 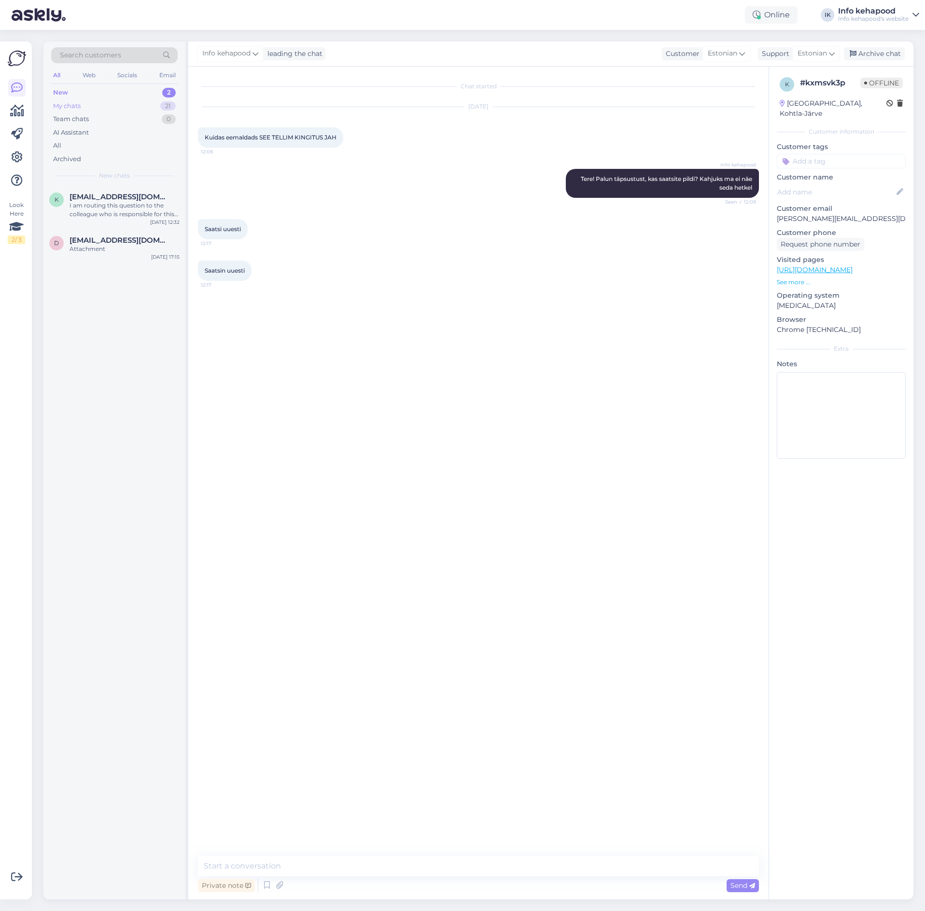 What do you see at coordinates (224, 270) in the screenshot?
I see `span: Saatsin uuesti` at bounding box center [224, 270].